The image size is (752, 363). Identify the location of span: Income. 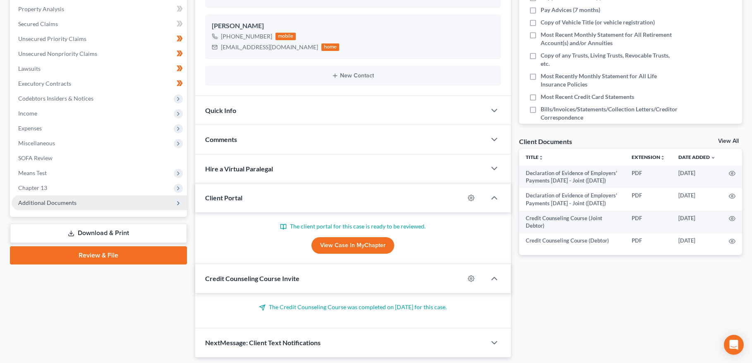
(28, 113).